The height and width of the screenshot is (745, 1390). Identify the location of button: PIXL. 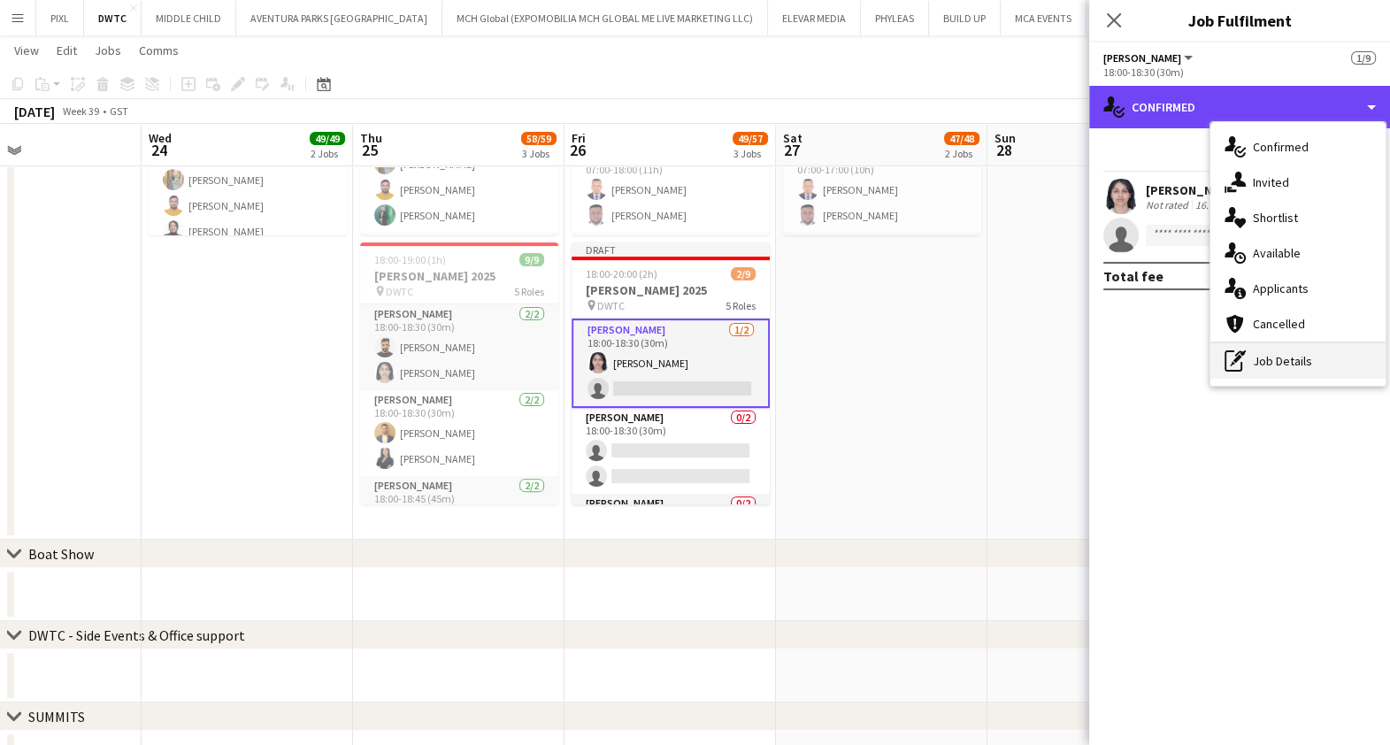
(60, 18).